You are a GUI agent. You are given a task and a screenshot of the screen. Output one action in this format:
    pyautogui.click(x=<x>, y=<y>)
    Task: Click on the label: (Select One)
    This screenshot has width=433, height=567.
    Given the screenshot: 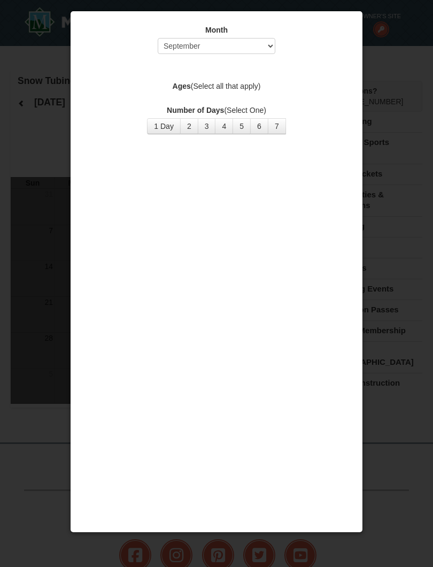 What is the action you would take?
    pyautogui.click(x=216, y=110)
    